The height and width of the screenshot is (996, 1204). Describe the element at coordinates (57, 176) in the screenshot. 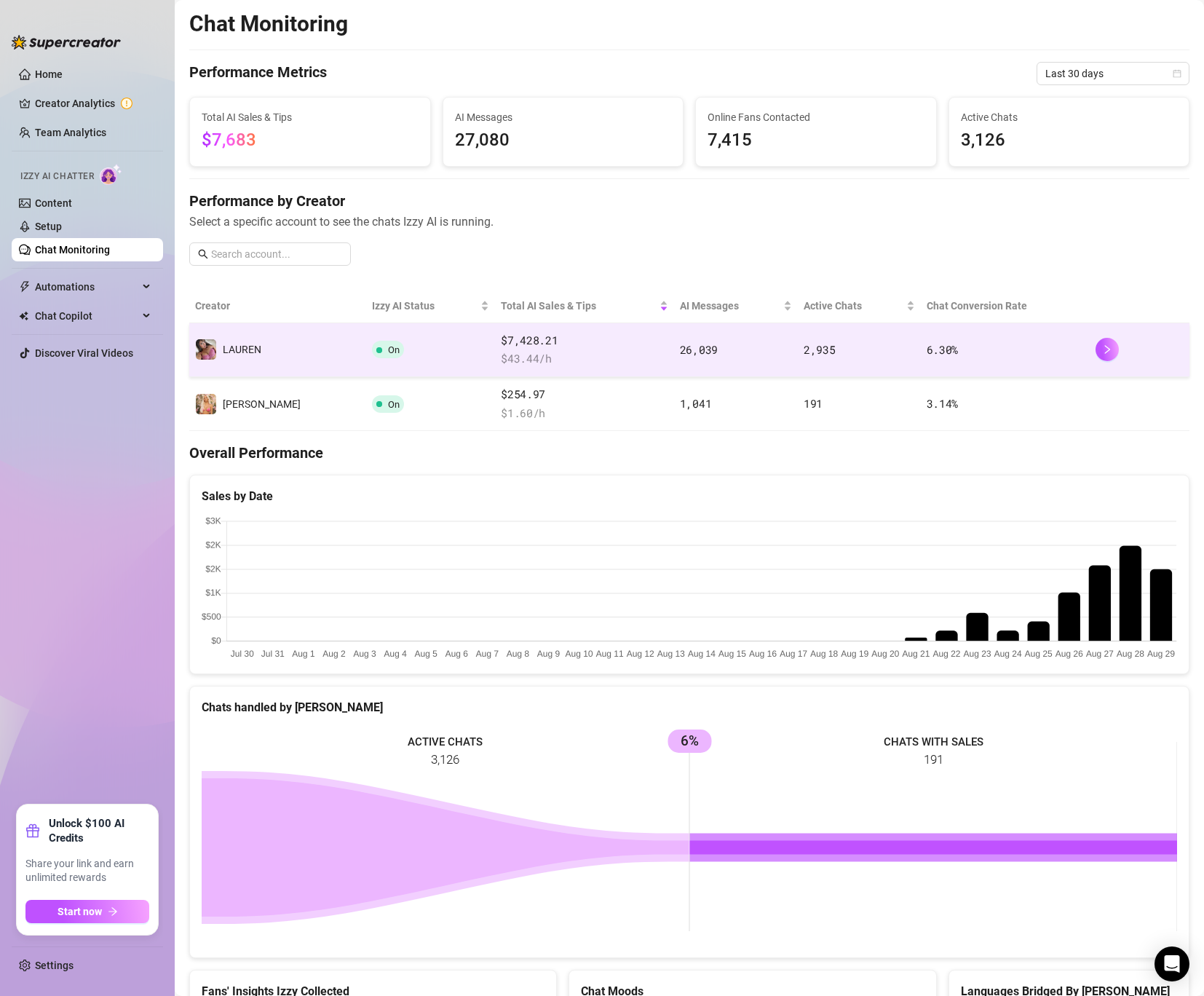

I see `span: Izzy AI Chatter` at that location.